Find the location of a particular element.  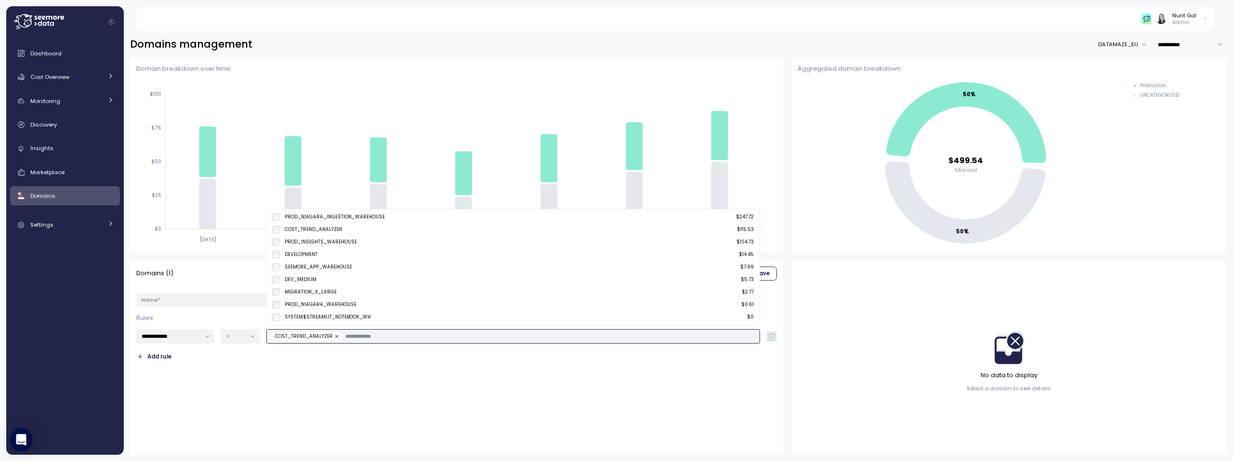

tspan: $499.54 is located at coordinates (965, 160).